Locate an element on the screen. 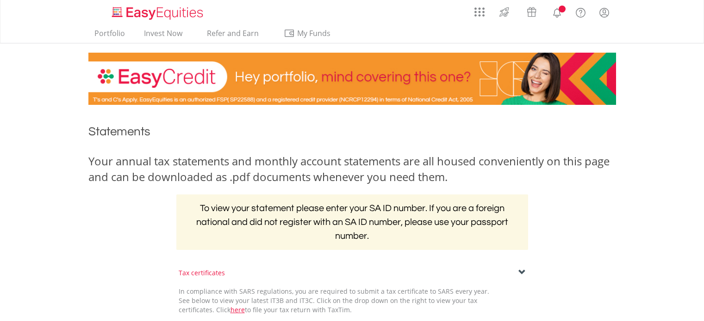 This screenshot has height=321, width=704. a: My Profile is located at coordinates (604, 12).